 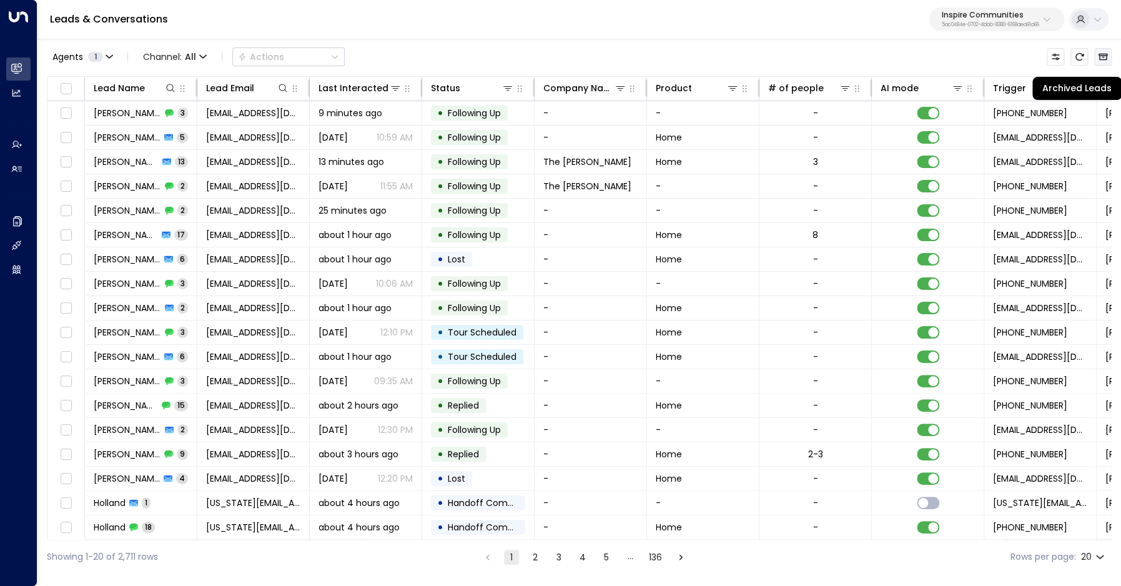 What do you see at coordinates (181, 405) in the screenshot?
I see `span: 15` at bounding box center [181, 405].